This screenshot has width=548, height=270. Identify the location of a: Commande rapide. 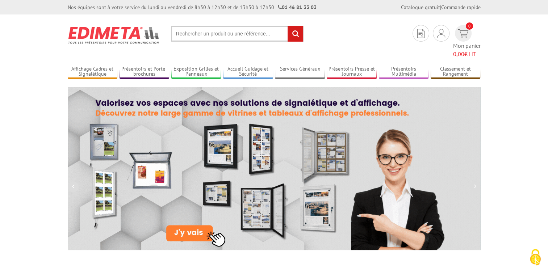
(461, 7).